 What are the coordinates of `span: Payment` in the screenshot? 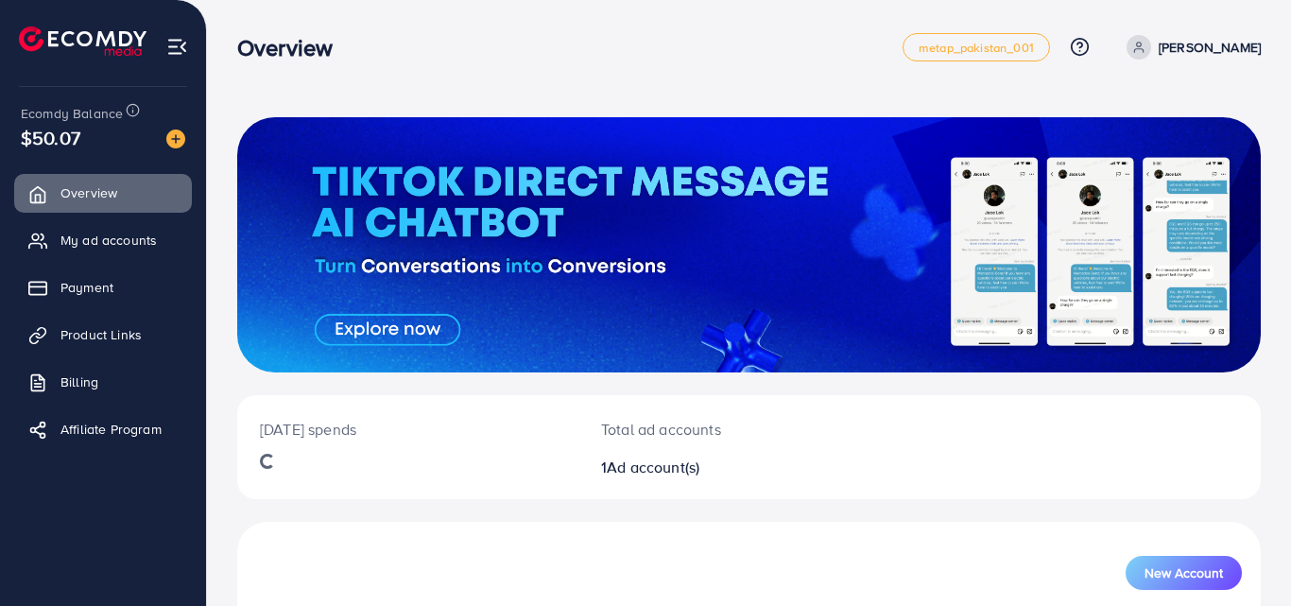 It's located at (87, 287).